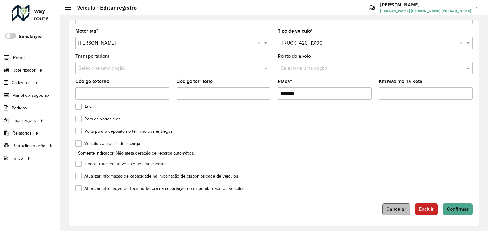 The height and width of the screenshot is (231, 488). Describe the element at coordinates (124, 131) in the screenshot. I see `label: Volta para o depósito no término das entregas` at that location.